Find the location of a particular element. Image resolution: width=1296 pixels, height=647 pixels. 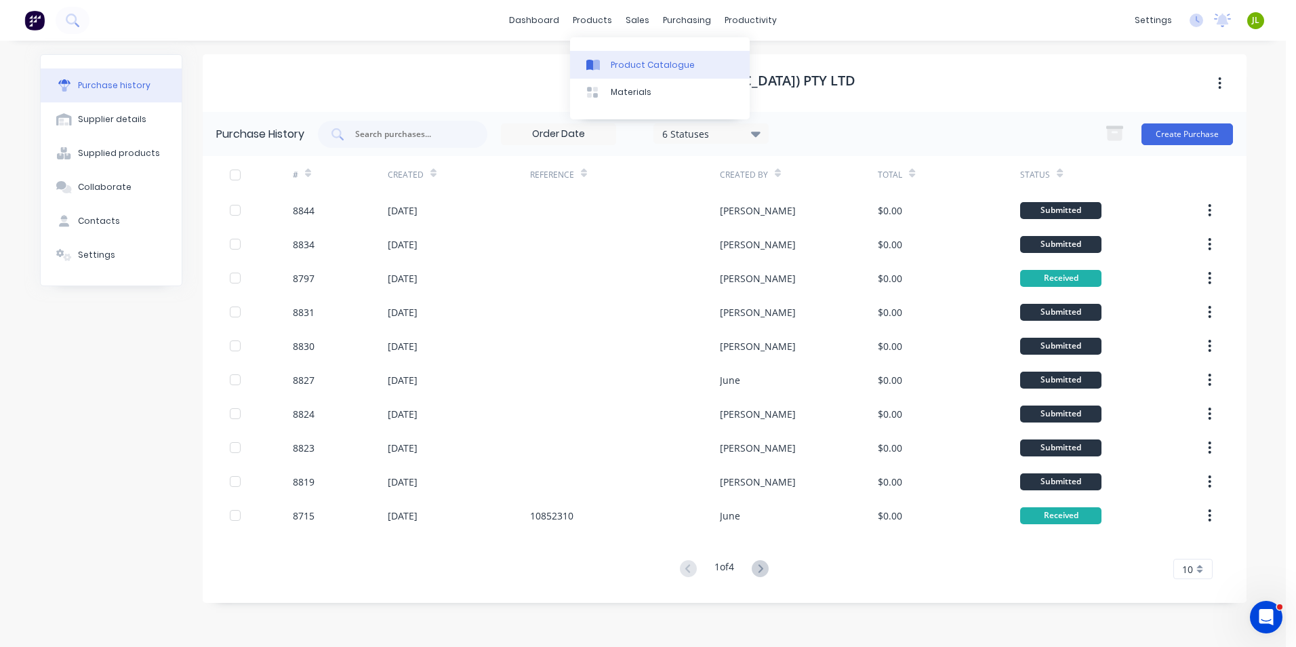

button: Supplier details is located at coordinates (111, 119).